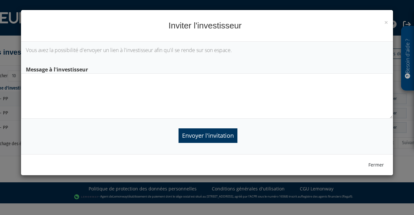 This screenshot has width=414, height=215. What do you see at coordinates (207, 50) in the screenshot?
I see `p: Vous avez la possibilité d'envoyer un lien à l'investisseur afin qu'il se rende sur son espace.` at bounding box center [207, 50].